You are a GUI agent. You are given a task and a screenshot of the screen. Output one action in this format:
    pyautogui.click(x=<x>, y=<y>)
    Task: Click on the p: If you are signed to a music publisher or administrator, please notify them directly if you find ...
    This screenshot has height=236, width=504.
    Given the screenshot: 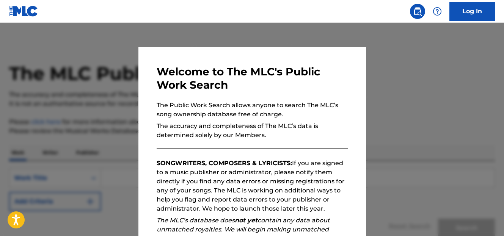 What is the action you would take?
    pyautogui.click(x=252, y=186)
    